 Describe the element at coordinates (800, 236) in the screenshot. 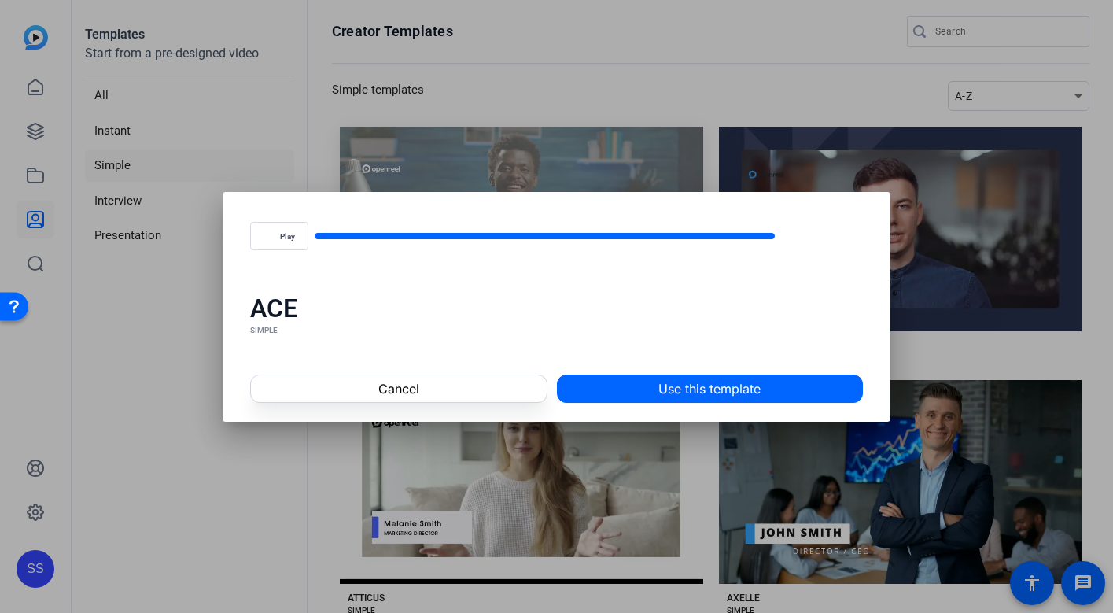

I see `button: Mute` at that location.